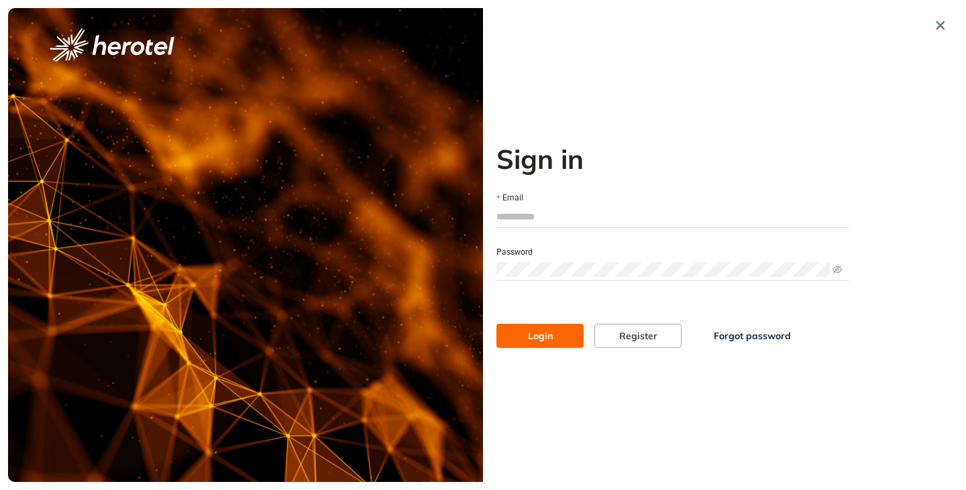 The image size is (966, 490). What do you see at coordinates (662, 270) in the screenshot?
I see `input: Password` at bounding box center [662, 270].